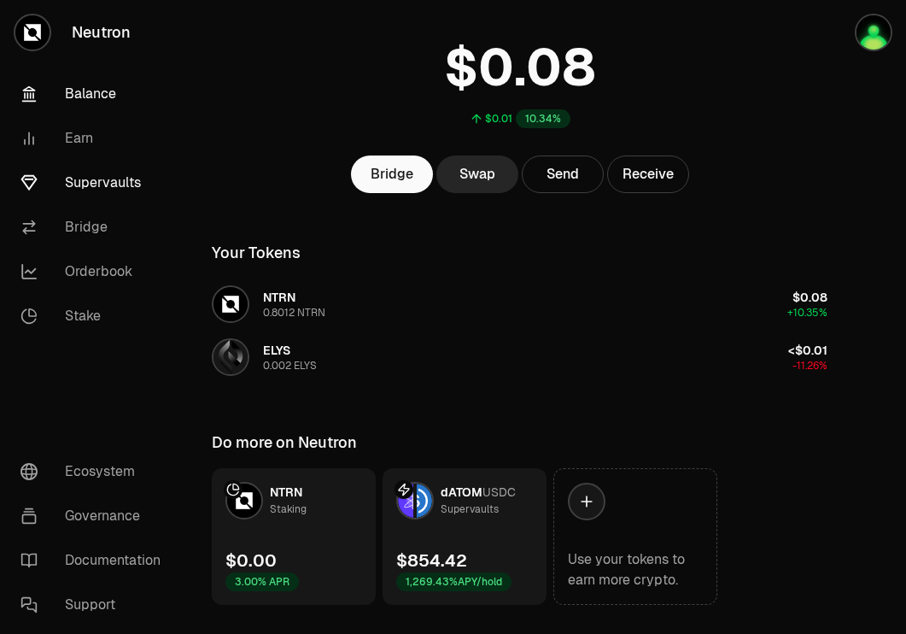 The image size is (906, 634). What do you see at coordinates (636, 570) in the screenshot?
I see `div: Use your tokens to earn more crypto.` at bounding box center [636, 570].